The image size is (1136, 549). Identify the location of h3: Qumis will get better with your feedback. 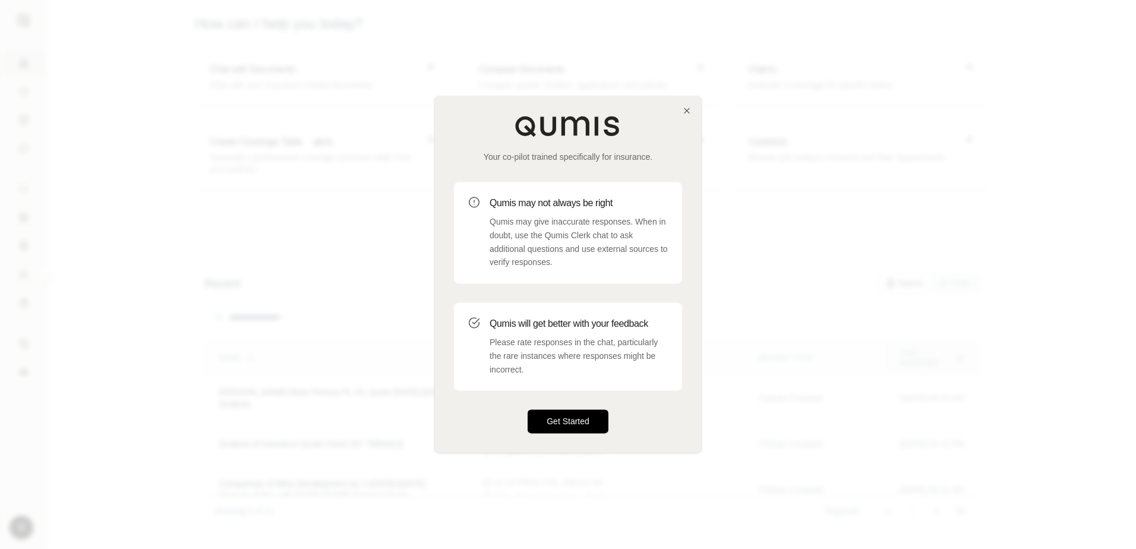
(578, 324).